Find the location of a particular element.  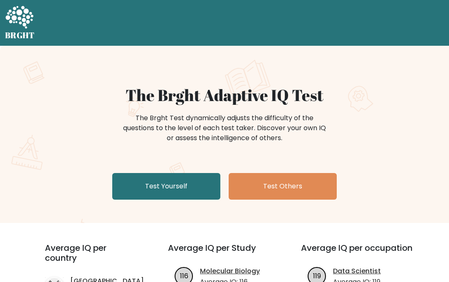

h3: Average IQ per Study is located at coordinates (225, 253).